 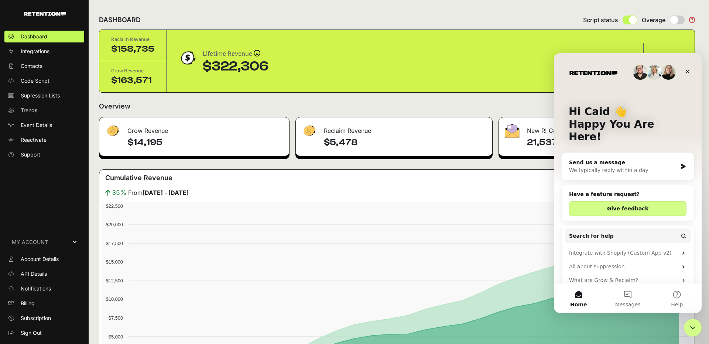 What do you see at coordinates (670, 55) in the screenshot?
I see `div: Lifetime ROI` at bounding box center [670, 55].